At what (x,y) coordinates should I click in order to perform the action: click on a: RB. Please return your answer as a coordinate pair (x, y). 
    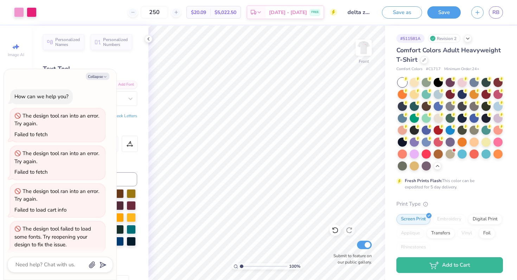
    Looking at the image, I should click on (496, 12).